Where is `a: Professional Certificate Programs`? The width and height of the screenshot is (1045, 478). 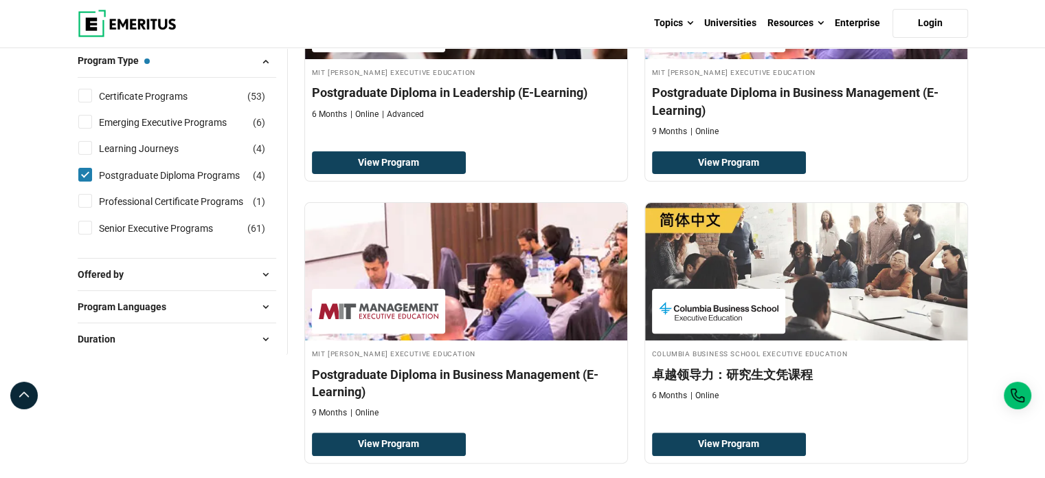
a: Professional Certificate Programs is located at coordinates (185, 201).